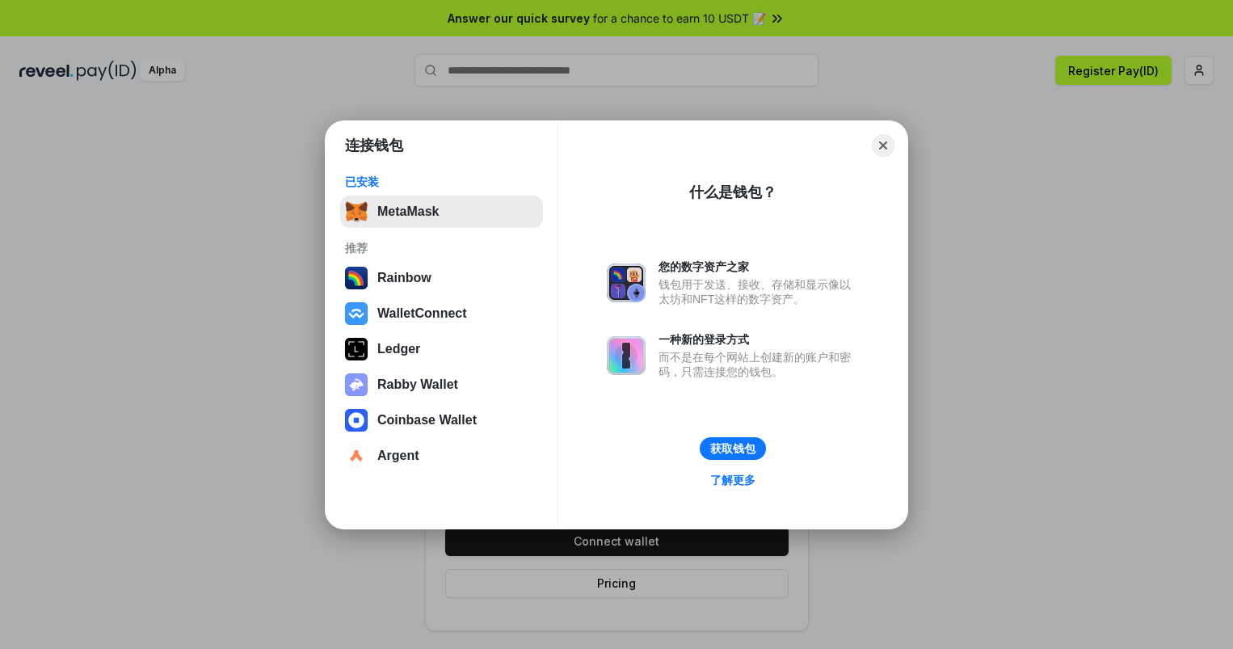 The width and height of the screenshot is (1233, 649). I want to click on button: Rabby Wallet, so click(441, 384).